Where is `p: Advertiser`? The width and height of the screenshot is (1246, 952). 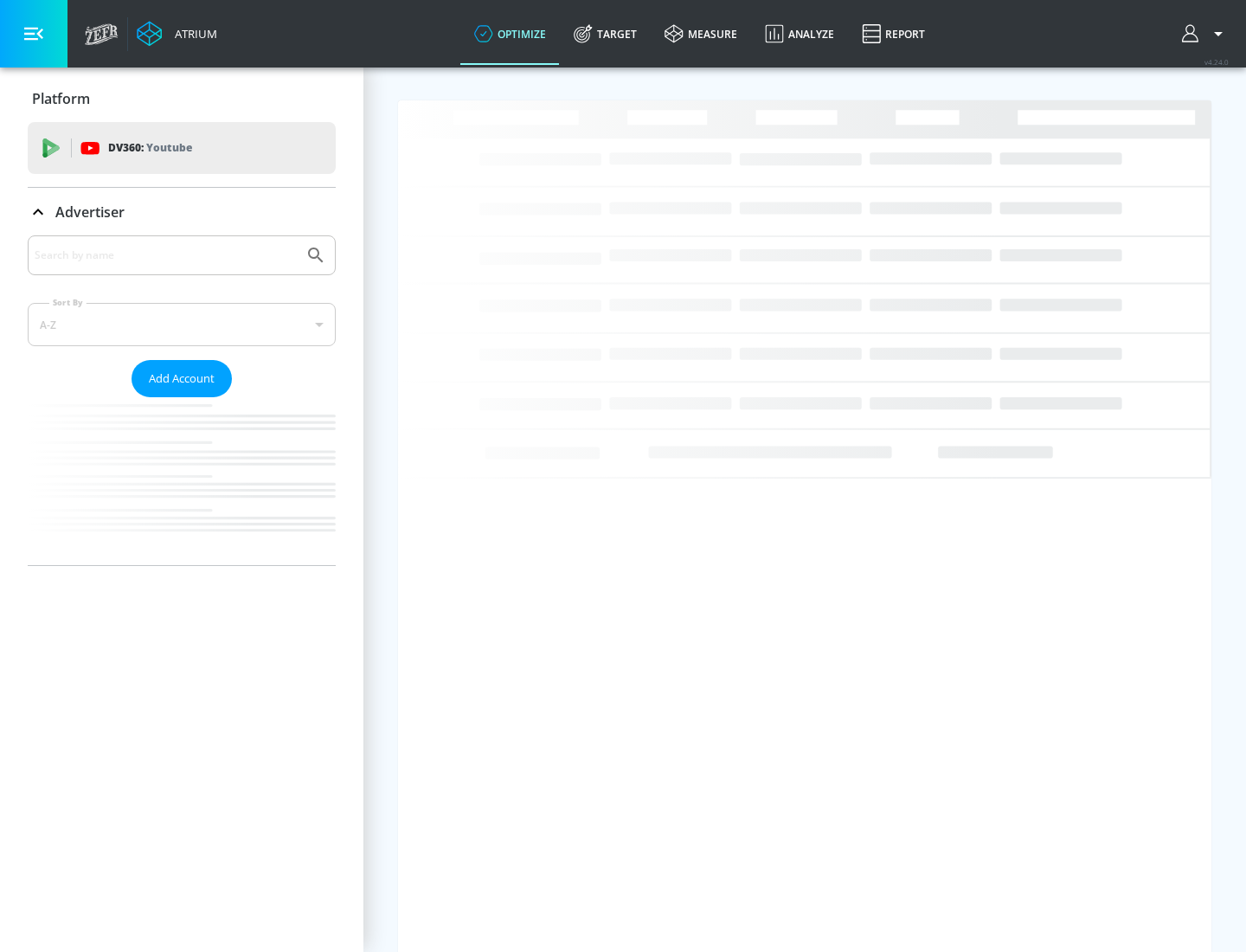 p: Advertiser is located at coordinates (90, 212).